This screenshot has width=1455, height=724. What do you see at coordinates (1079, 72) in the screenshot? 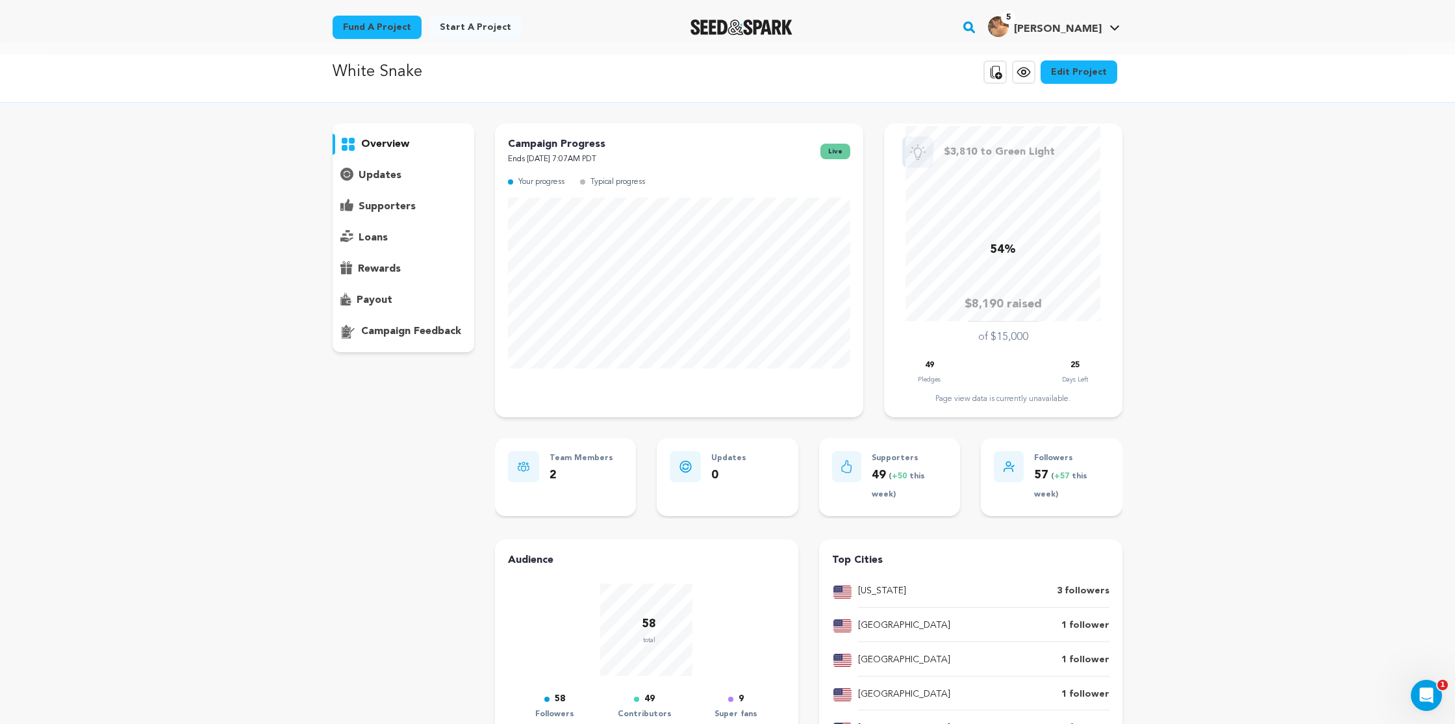
I see `a: Edit Project` at bounding box center [1079, 72].